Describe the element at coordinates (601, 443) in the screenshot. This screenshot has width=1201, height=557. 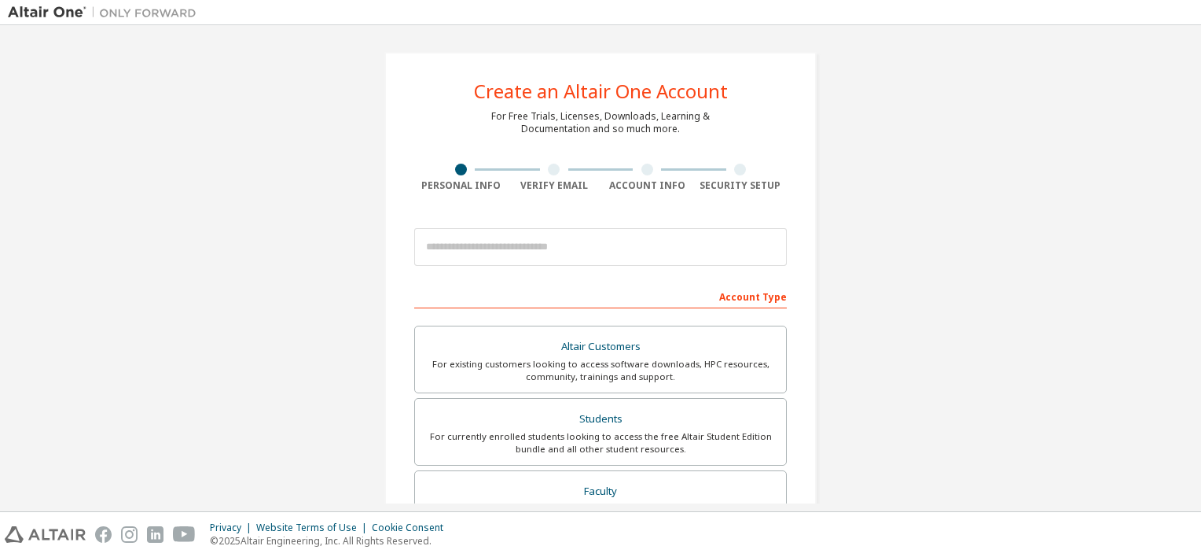
I see `div: For currently enrolled students looking to access the free Altair Student Edition bundle and all ...` at that location.